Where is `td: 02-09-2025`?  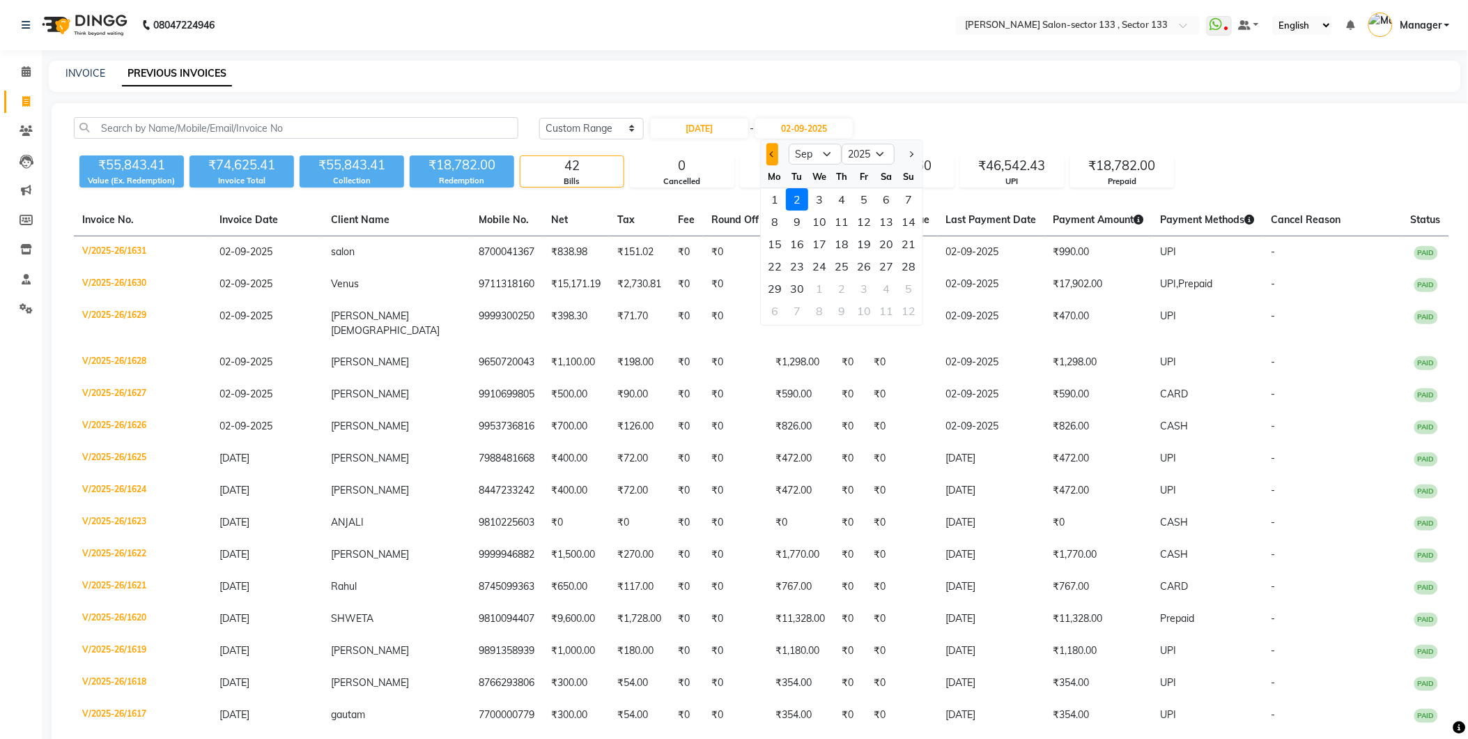
td: 02-09-2025 is located at coordinates (992, 426).